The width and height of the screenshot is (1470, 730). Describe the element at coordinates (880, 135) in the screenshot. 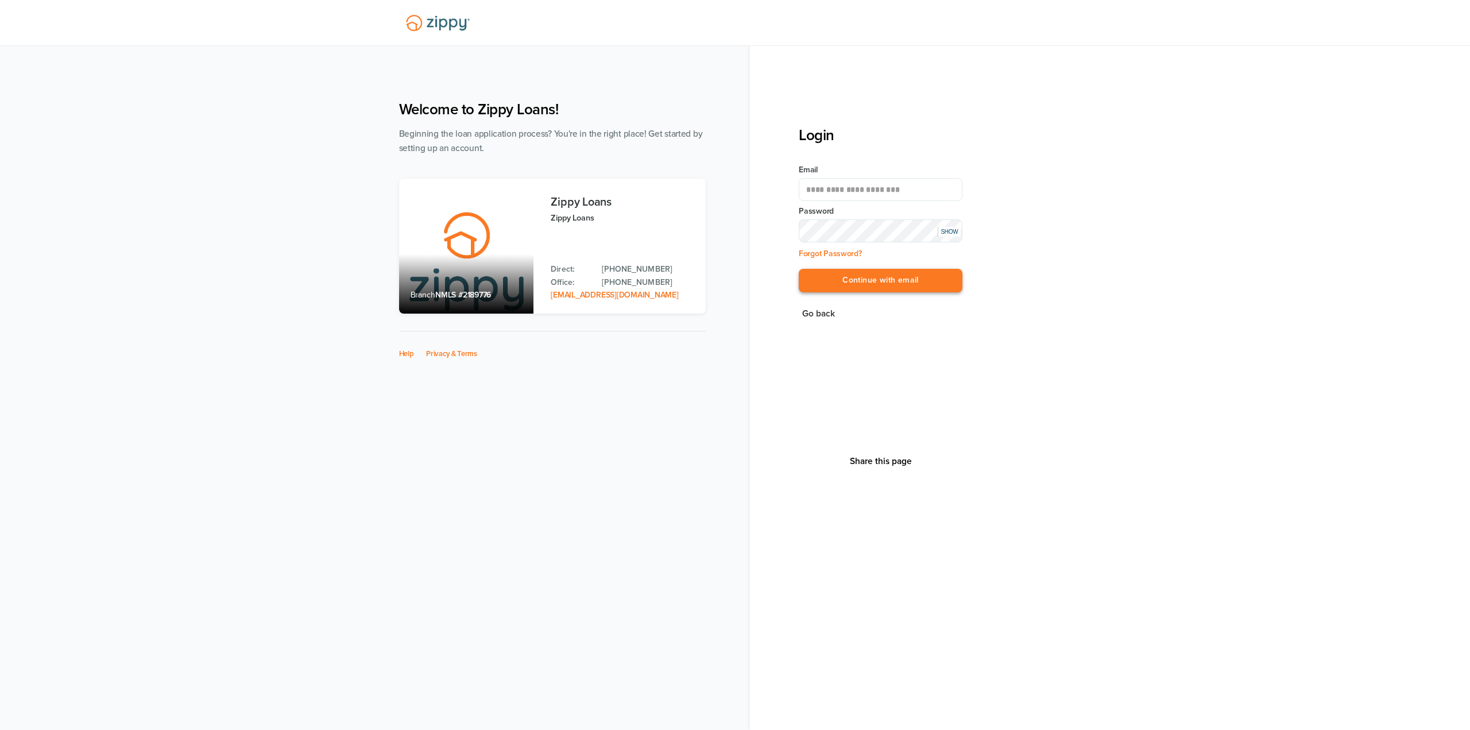

I see `h3: Login` at that location.